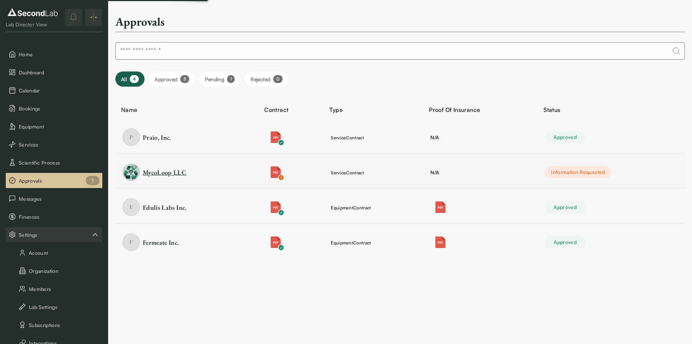 This screenshot has height=344, width=692. I want to click on th: Proof Of Insurance, so click(481, 110).